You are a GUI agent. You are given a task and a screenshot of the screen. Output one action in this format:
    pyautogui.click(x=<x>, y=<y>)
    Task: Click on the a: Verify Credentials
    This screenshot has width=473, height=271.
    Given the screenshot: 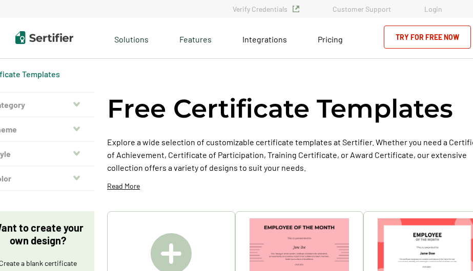 What is the action you would take?
    pyautogui.click(x=266, y=9)
    